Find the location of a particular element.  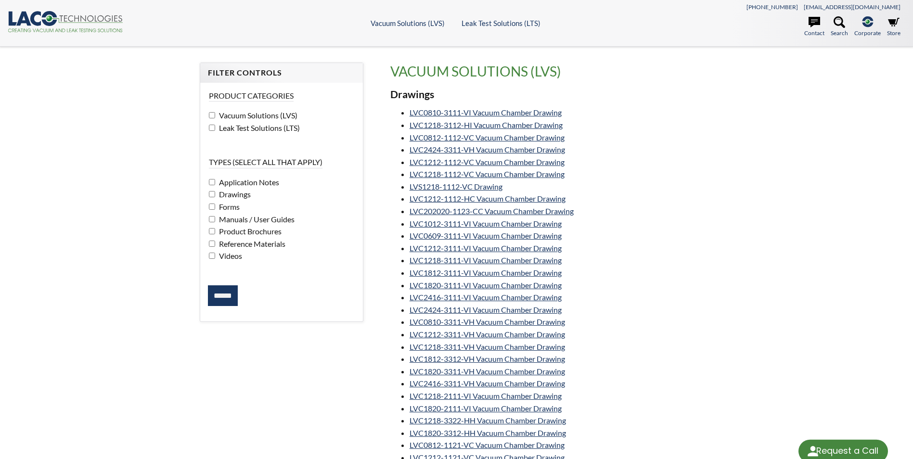

span: Corporate is located at coordinates (867, 33).